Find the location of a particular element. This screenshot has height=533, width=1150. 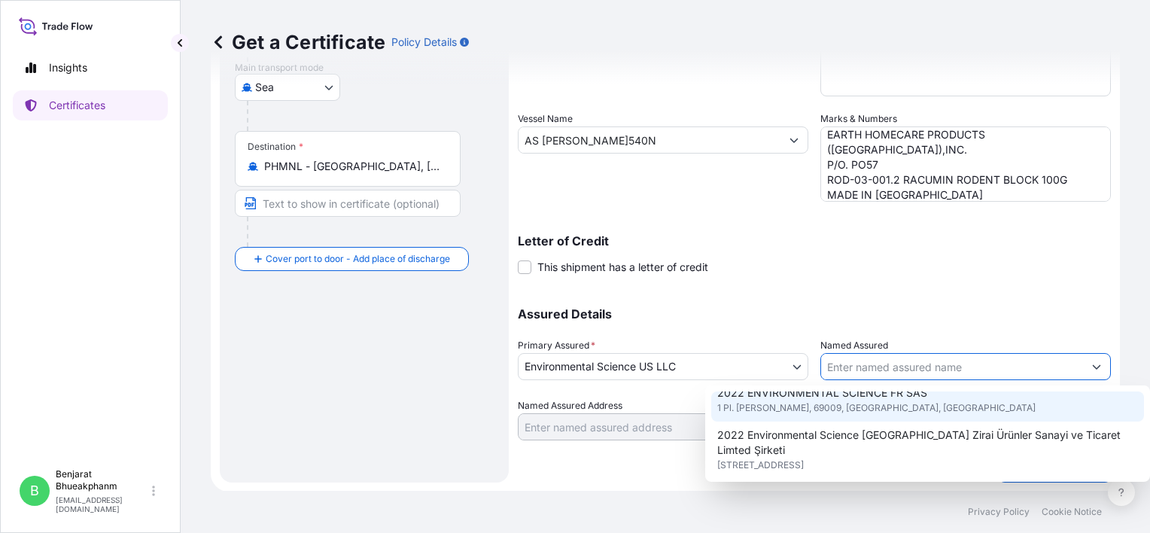

span: Sea is located at coordinates (264, 87).